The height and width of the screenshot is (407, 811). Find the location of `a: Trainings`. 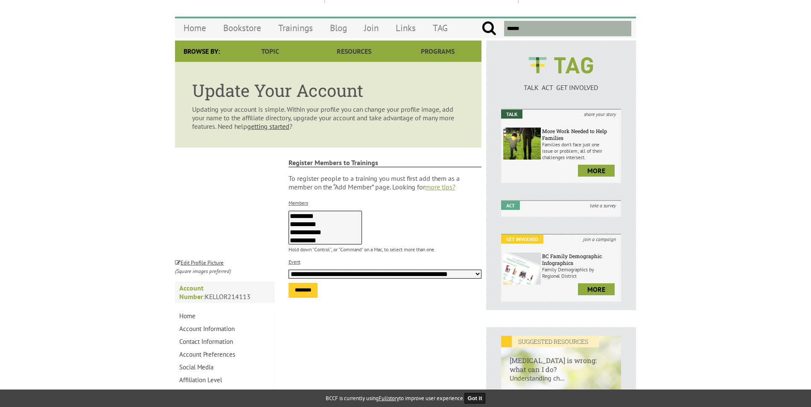

a: Trainings is located at coordinates (295, 28).